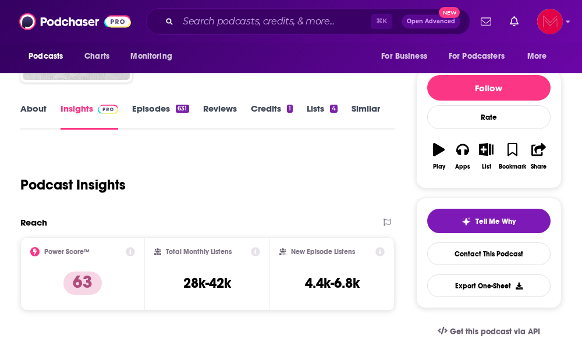  I want to click on span: For Podcasters, so click(477, 56).